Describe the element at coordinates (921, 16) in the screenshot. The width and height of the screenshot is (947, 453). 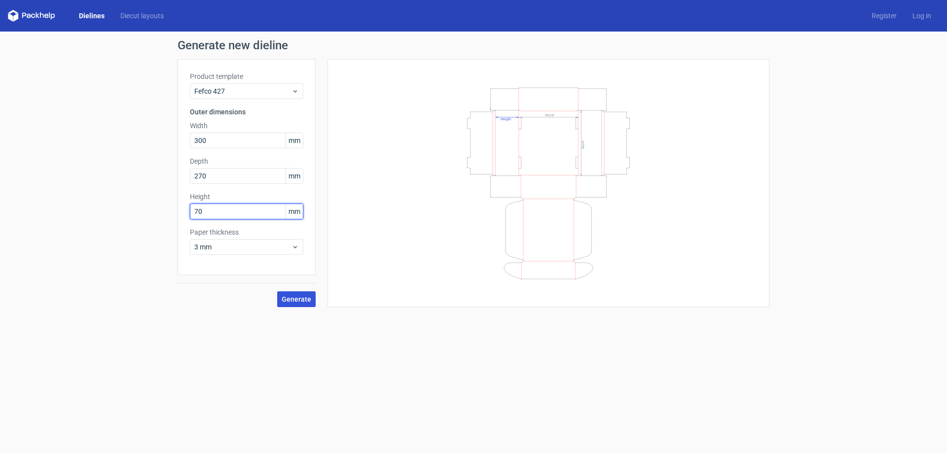
I see `a: Log in` at that location.